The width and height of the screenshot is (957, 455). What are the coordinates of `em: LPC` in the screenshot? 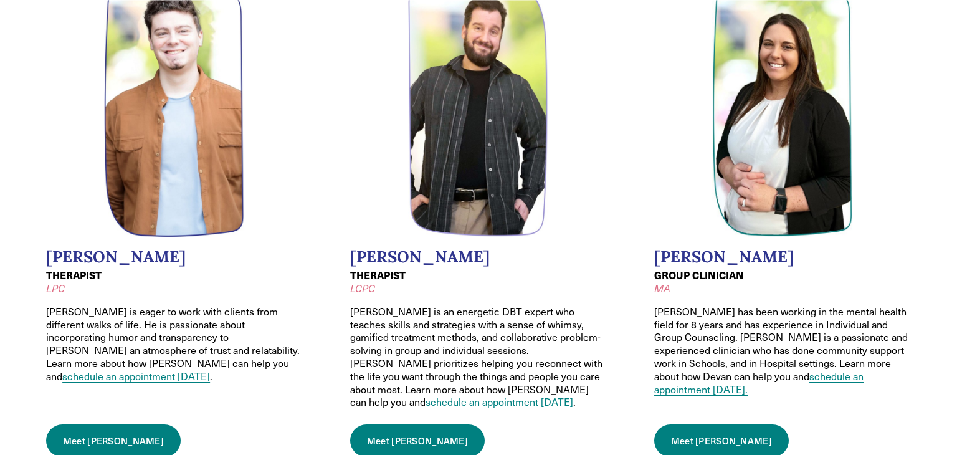 It's located at (55, 288).